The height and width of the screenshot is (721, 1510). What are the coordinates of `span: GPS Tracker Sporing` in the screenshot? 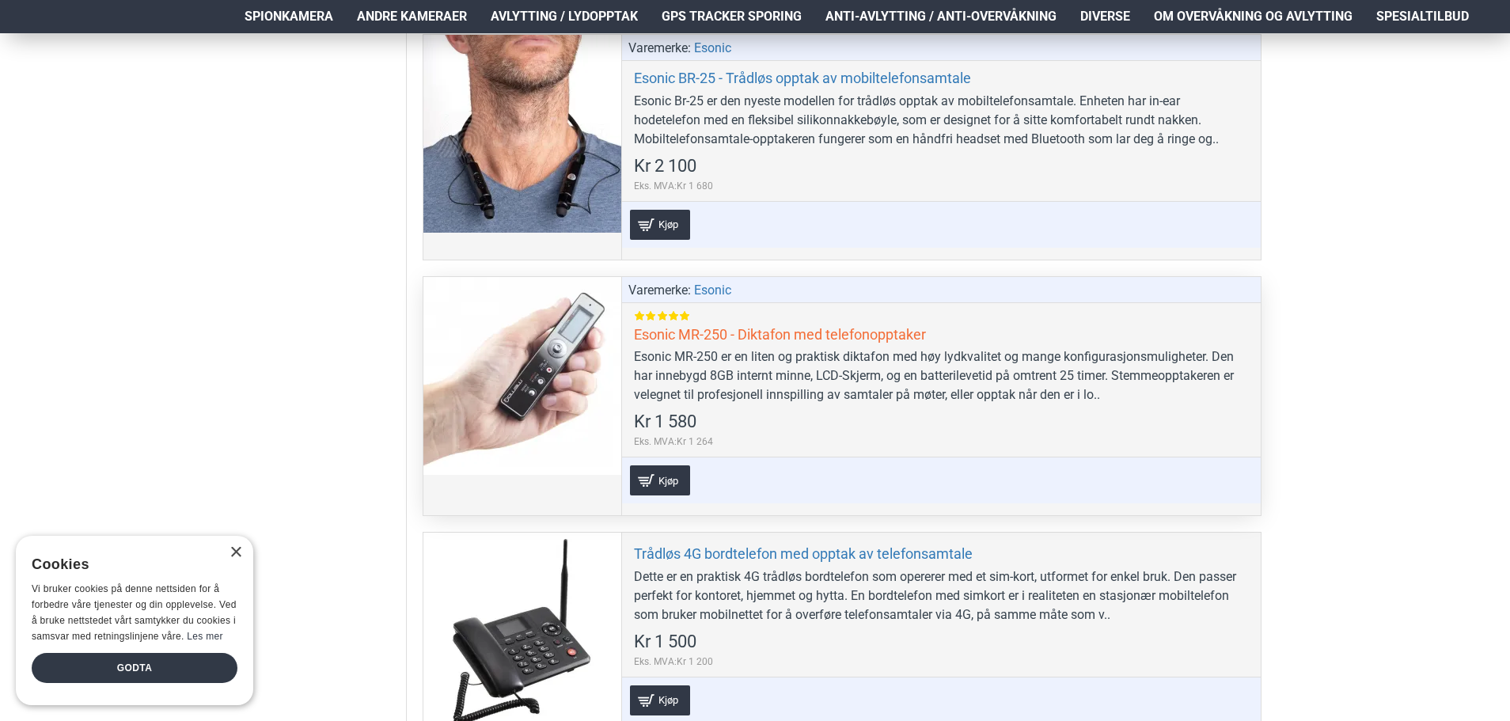 It's located at (731, 17).